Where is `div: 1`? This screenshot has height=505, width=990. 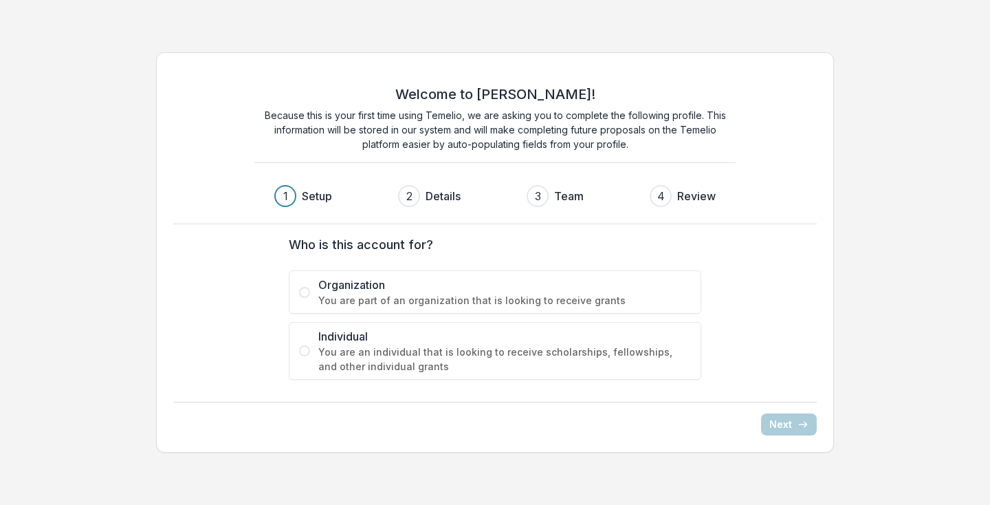
div: 1 is located at coordinates (285, 196).